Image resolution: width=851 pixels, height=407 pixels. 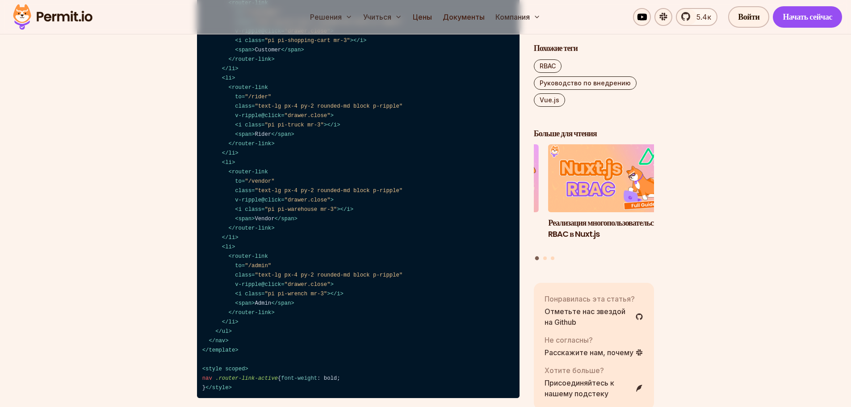 What do you see at coordinates (220, 388) in the screenshot?
I see `span: style` at bounding box center [220, 388].